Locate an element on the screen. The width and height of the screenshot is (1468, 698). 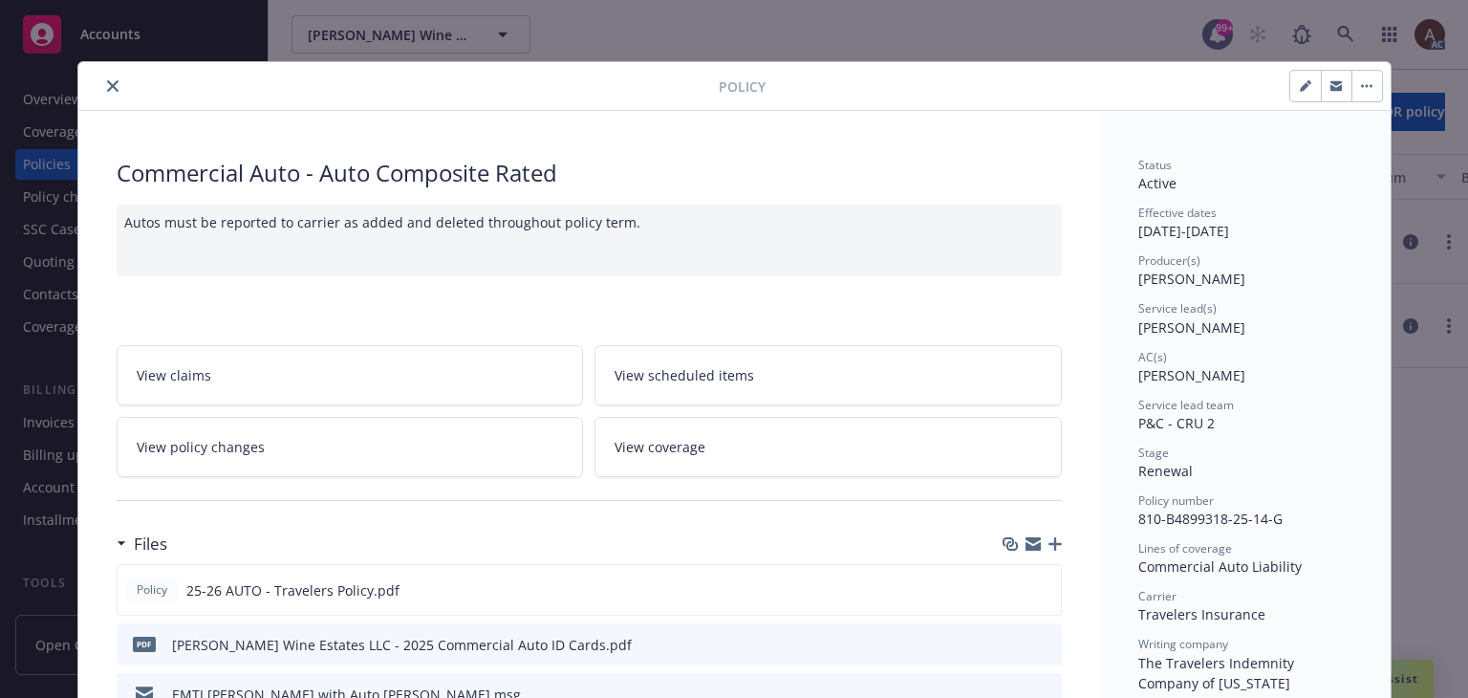
span: Producer(s) is located at coordinates (1169, 260).